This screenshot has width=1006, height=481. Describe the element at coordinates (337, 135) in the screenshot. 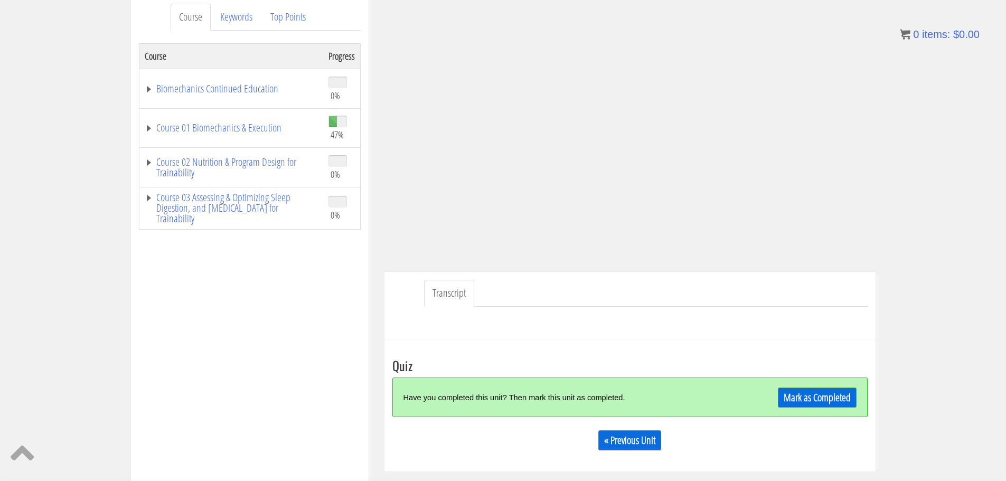

I see `span: 47%` at that location.